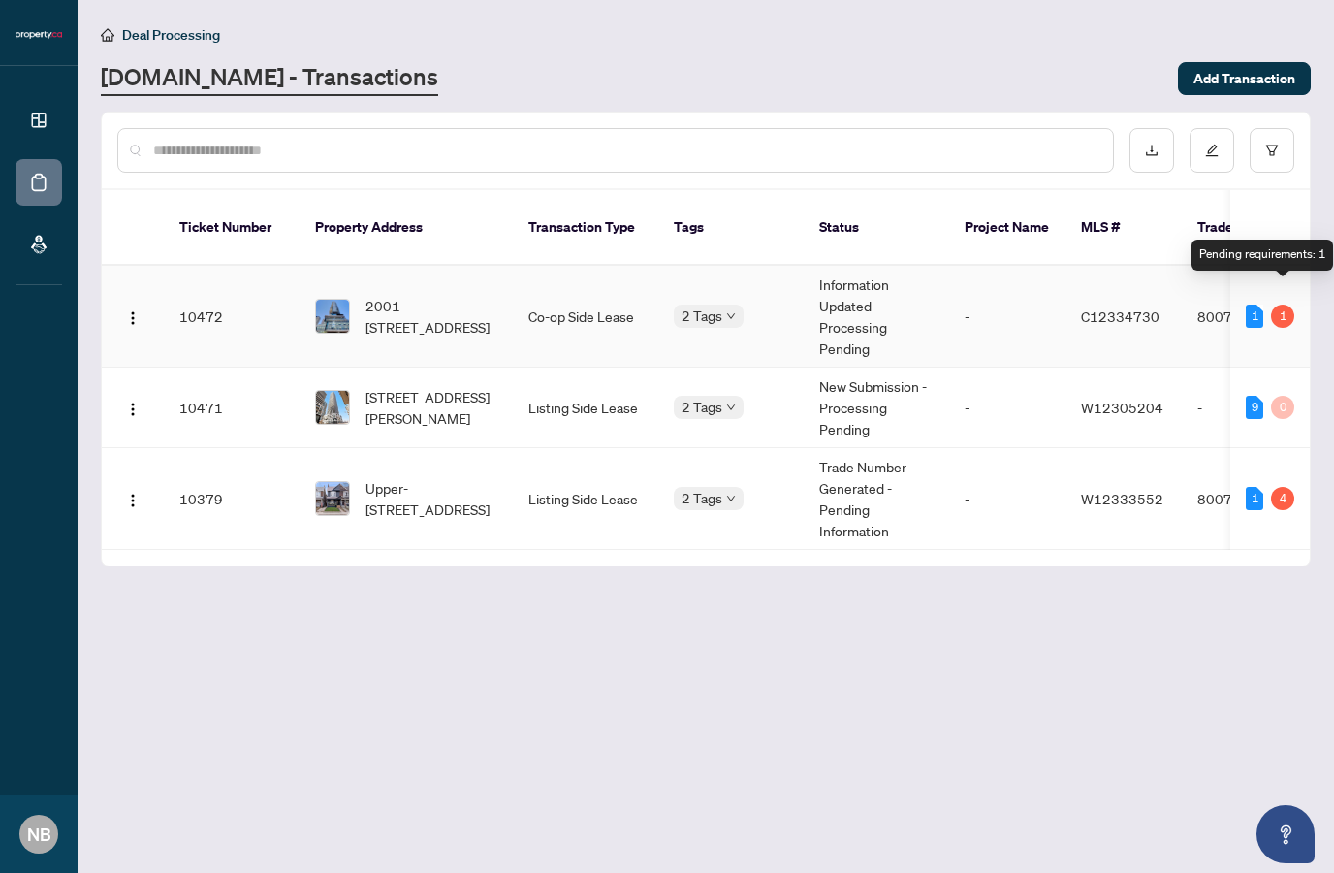  I want to click on td: 10379, so click(232, 498).